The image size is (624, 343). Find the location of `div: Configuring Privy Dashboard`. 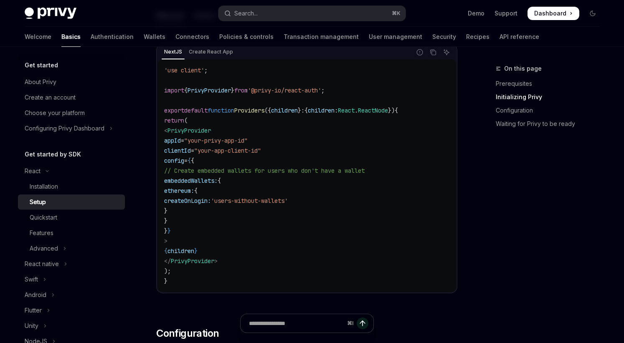

div: Configuring Privy Dashboard is located at coordinates (64, 128).